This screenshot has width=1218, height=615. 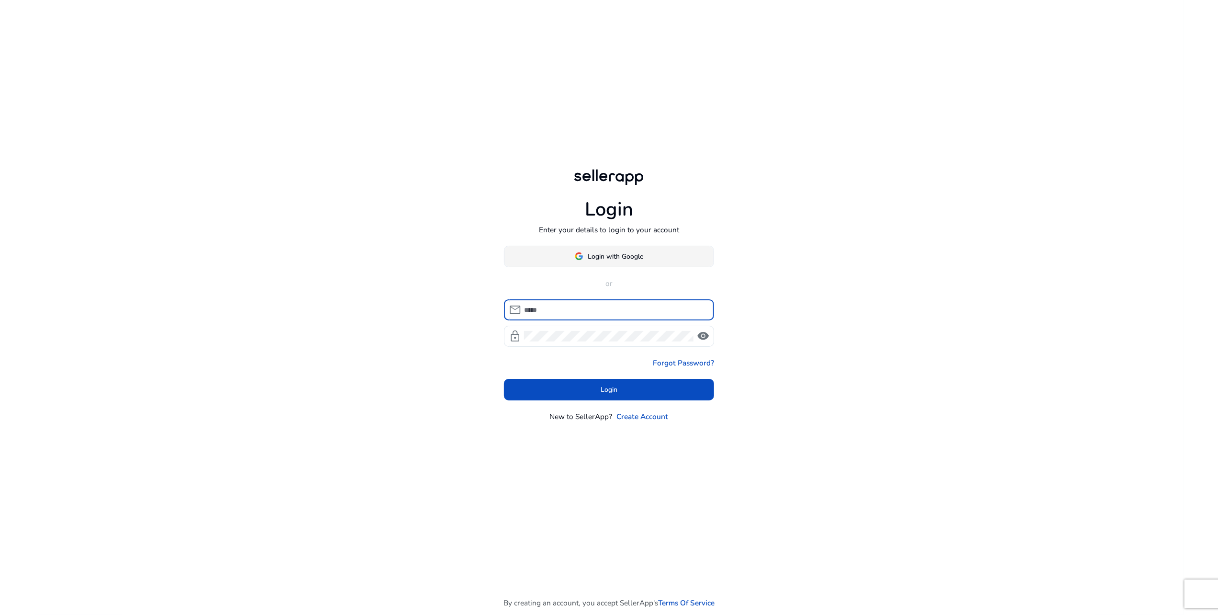 I want to click on span: Login with Google, so click(x=616, y=256).